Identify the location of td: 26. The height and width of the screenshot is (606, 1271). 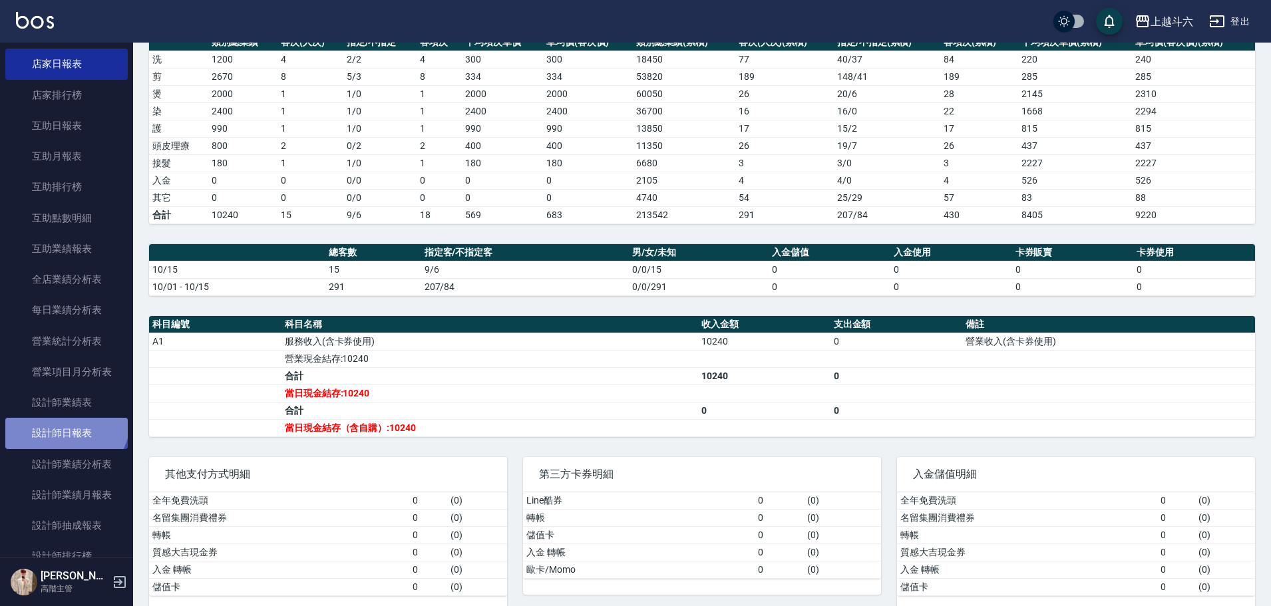
(785, 94).